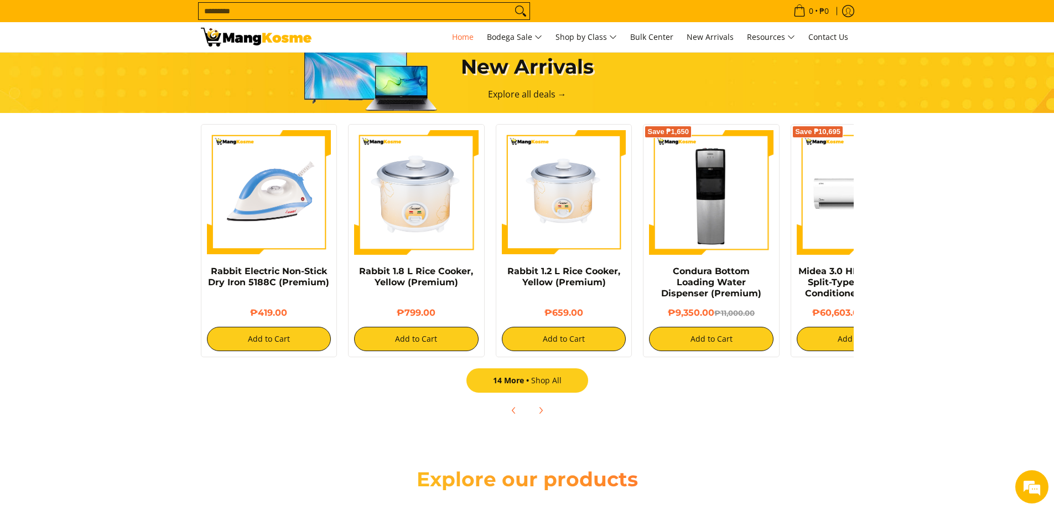 The image size is (1054, 509). I want to click on span: New Arrivals, so click(710, 37).